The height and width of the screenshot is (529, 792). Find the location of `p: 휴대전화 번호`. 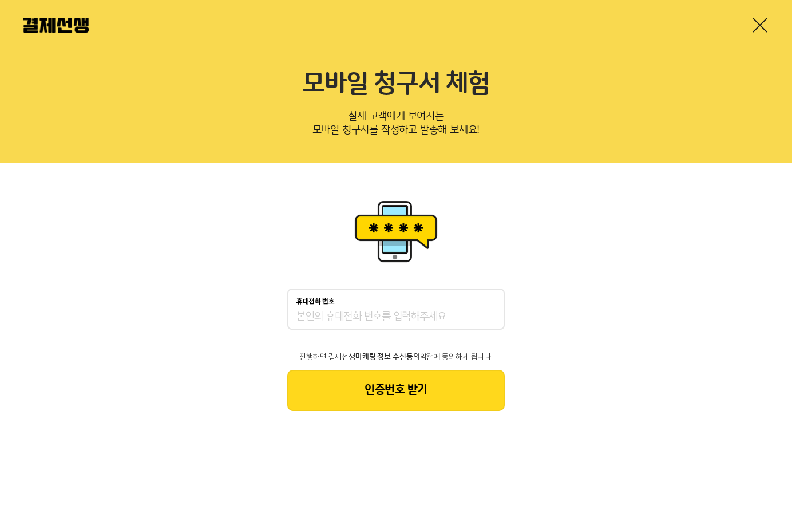

p: 휴대전화 번호 is located at coordinates (315, 302).